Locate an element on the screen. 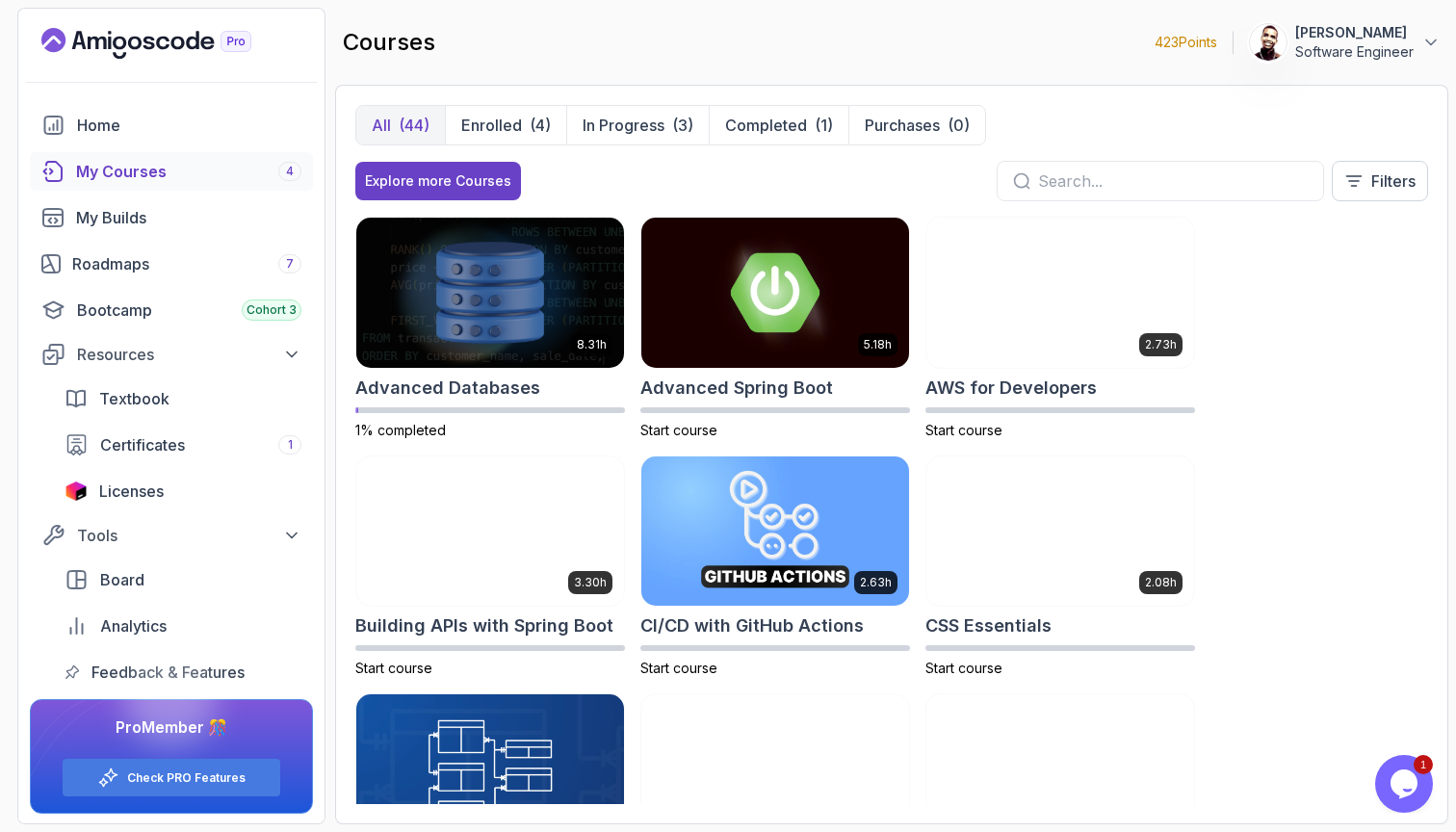 The image size is (1456, 832). img: Advanced Spring Boot card is located at coordinates (775, 293).